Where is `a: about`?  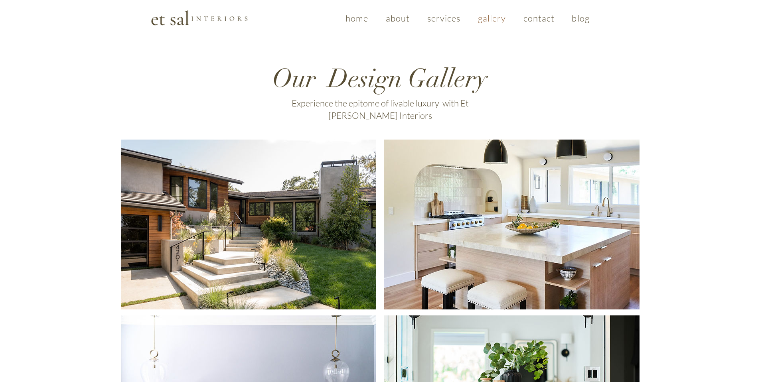
a: about is located at coordinates (398, 18).